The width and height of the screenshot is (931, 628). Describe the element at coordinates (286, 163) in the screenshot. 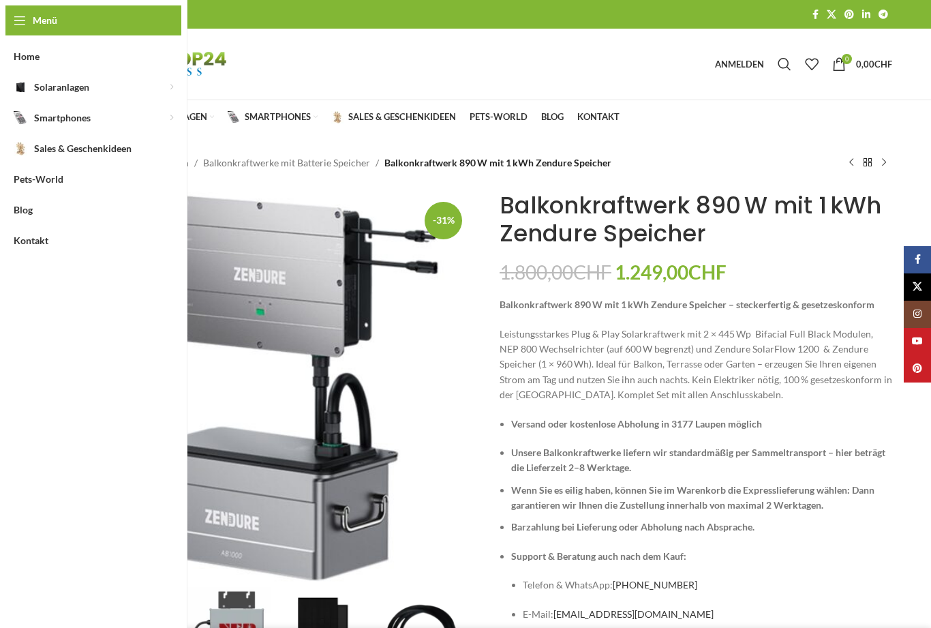

I see `a: Balkonkraftwerke mit Batterie Speicher` at that location.